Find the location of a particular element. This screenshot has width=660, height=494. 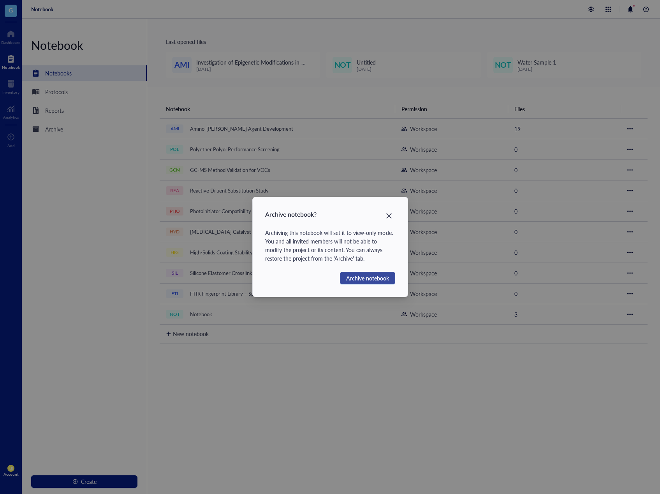

span: Archive notebook is located at coordinates (367, 278).